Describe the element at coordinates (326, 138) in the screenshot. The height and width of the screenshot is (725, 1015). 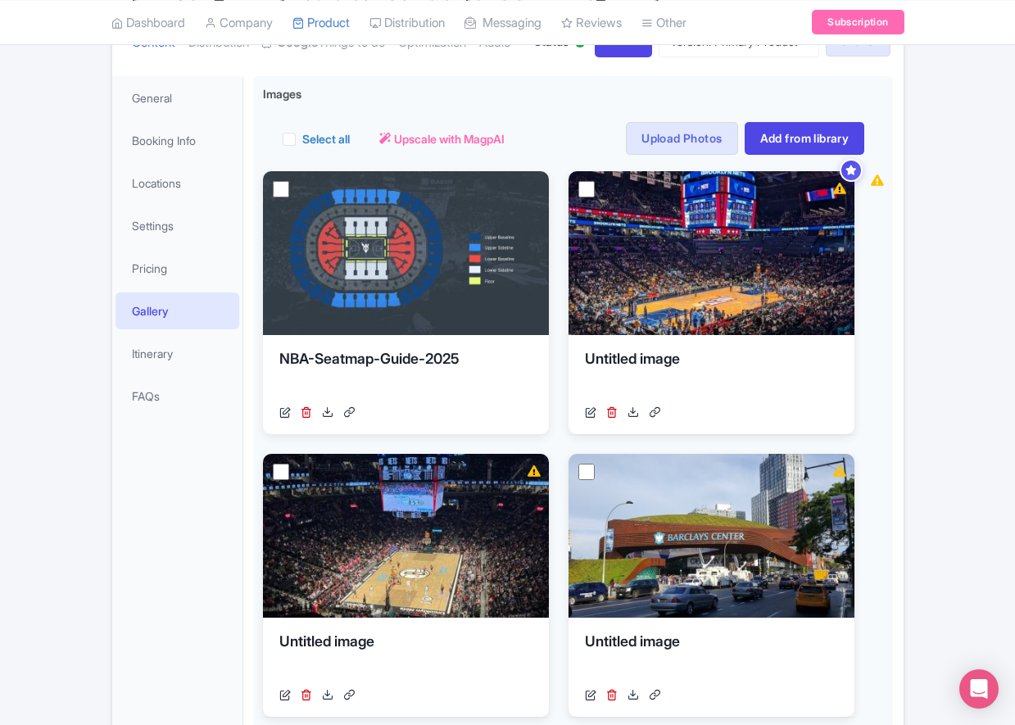
I see `label: Select all` at that location.